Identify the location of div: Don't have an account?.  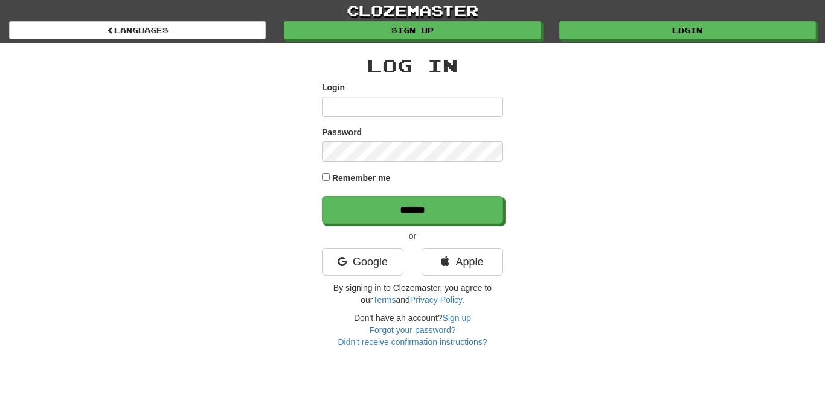
(412, 330).